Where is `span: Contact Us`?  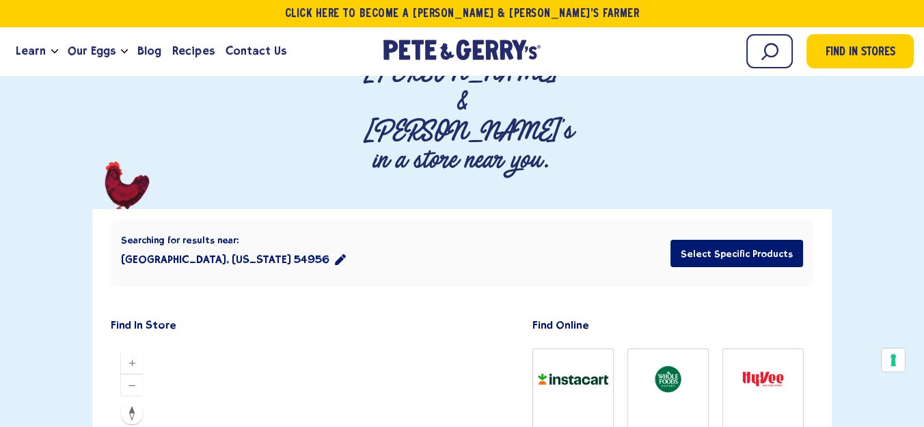 span: Contact Us is located at coordinates (256, 51).